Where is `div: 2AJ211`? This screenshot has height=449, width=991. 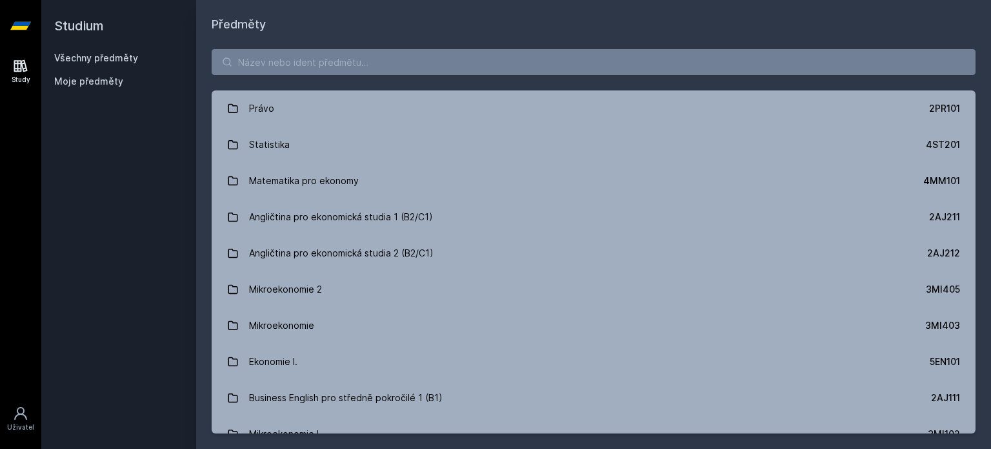
div: 2AJ211 is located at coordinates (945, 217).